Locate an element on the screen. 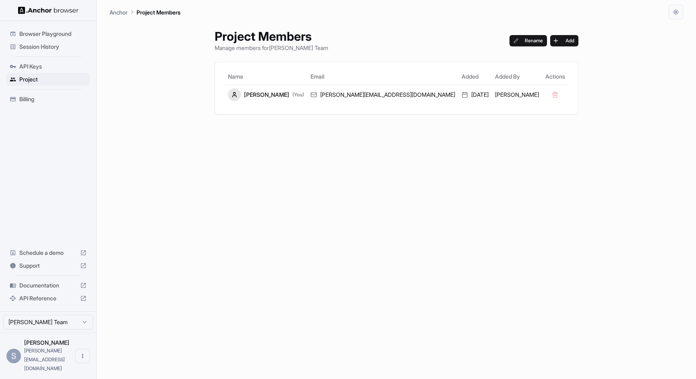 Image resolution: width=696 pixels, height=379 pixels. span: API Keys is located at coordinates (53, 66).